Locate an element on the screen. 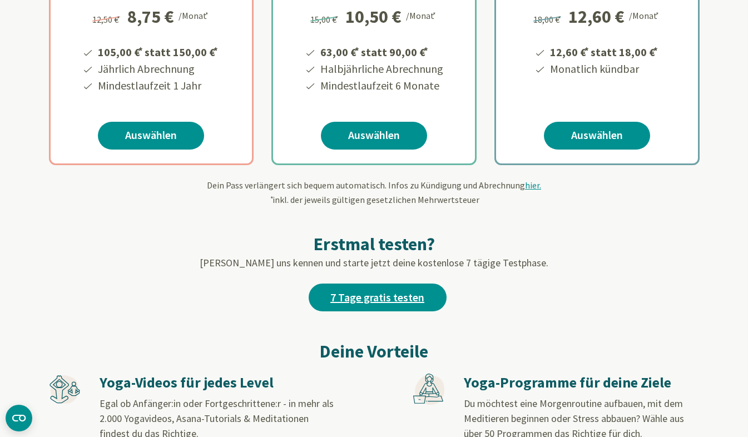 The image size is (748, 437). button: CMP-Widget öffnen is located at coordinates (19, 418).